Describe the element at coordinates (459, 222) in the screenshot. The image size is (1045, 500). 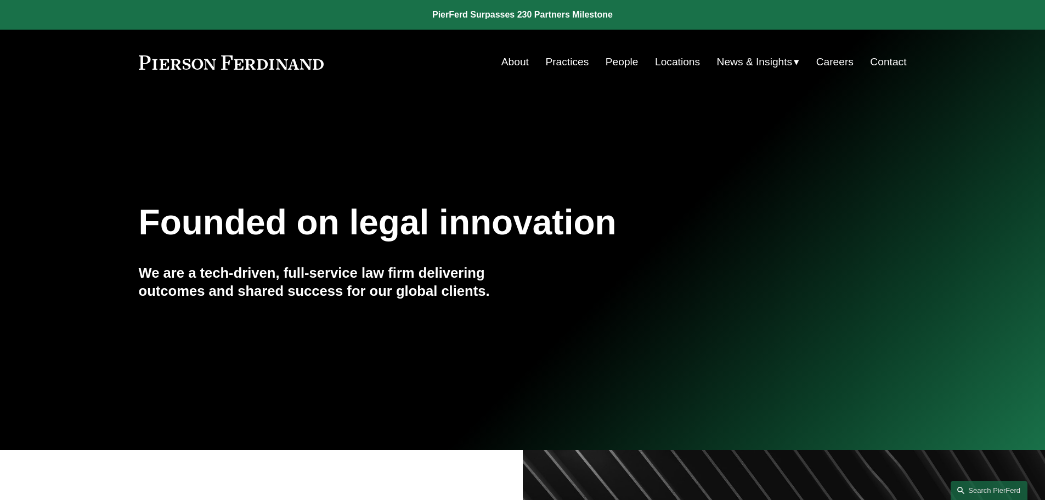
I see `h1: Founded on legal innovation` at that location.